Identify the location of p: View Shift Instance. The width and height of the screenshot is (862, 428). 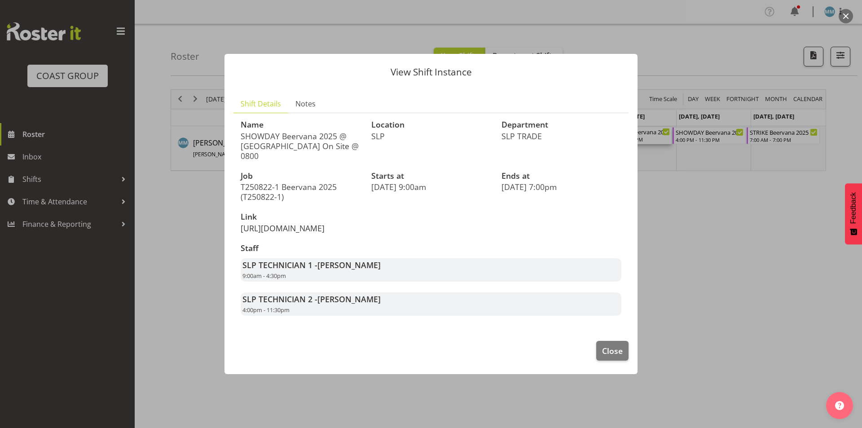
(431, 72).